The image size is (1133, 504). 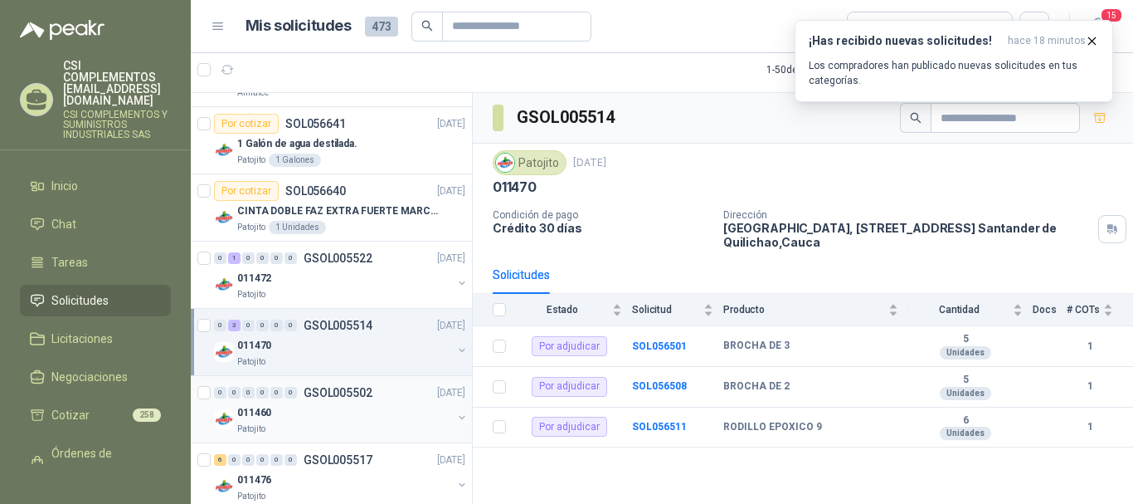 What do you see at coordinates (954, 61) in the screenshot?
I see `button: ¡Has recibido nuevas solicitudes!hace 18 minutos Los compradores han publicado nuevas solicitudes...` at bounding box center [954, 61].